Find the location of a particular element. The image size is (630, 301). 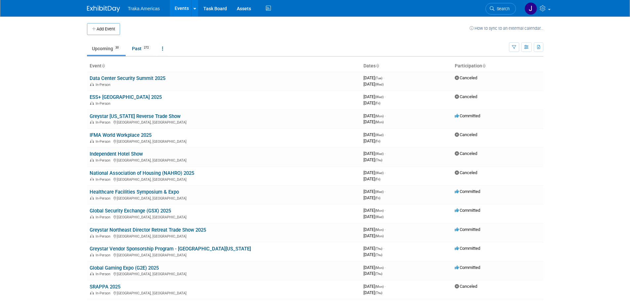

a: How to sync to an external calendar... is located at coordinates (506, 28).